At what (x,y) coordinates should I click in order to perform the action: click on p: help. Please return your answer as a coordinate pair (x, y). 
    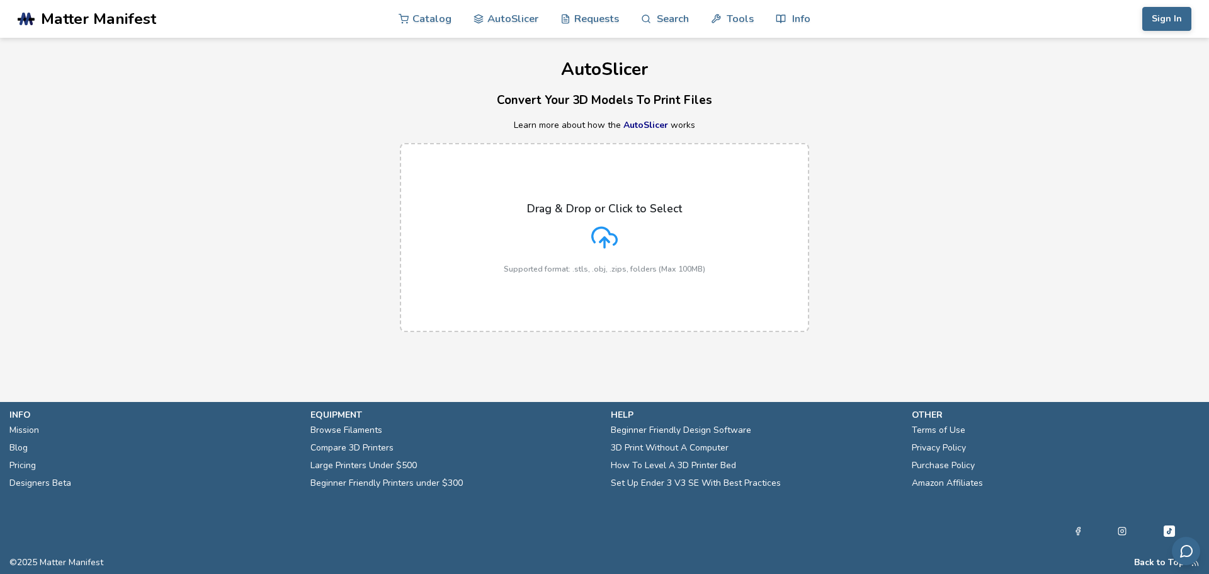
    Looking at the image, I should click on (755, 414).